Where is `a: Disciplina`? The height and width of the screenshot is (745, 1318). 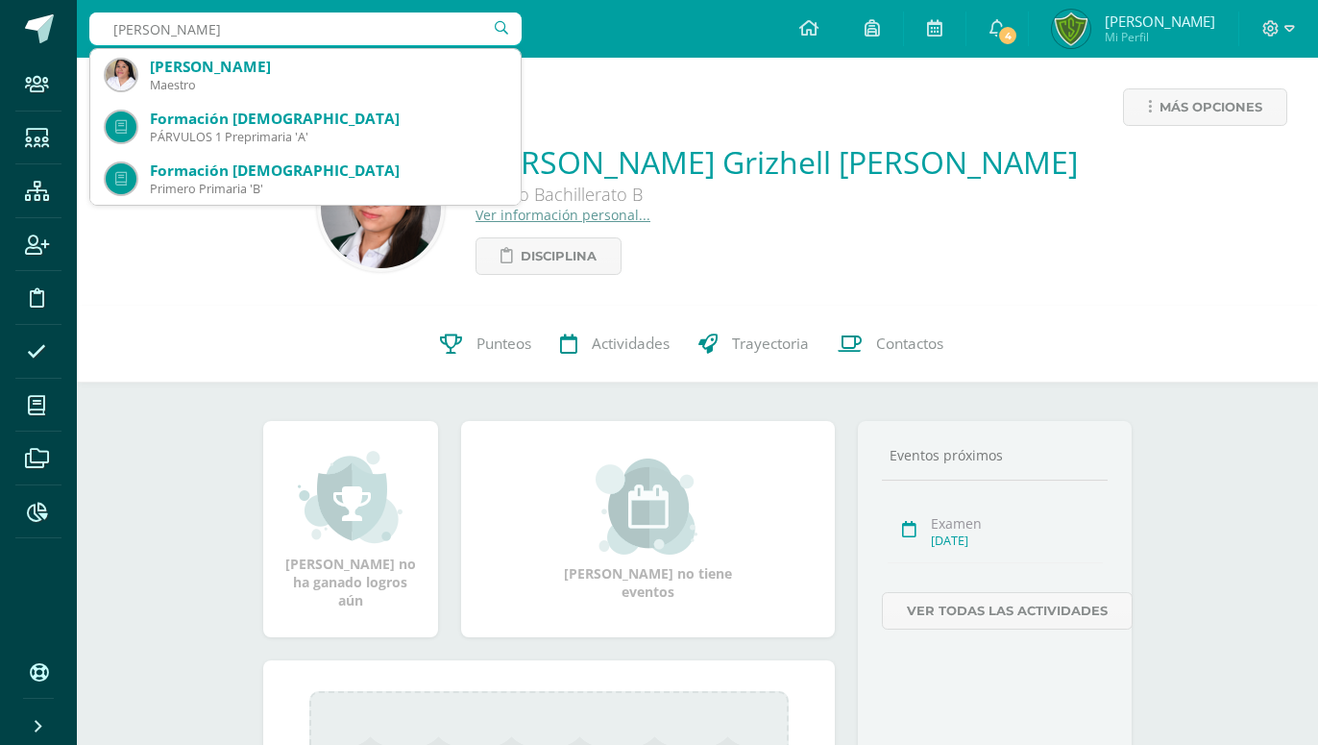 a: Disciplina is located at coordinates (549, 256).